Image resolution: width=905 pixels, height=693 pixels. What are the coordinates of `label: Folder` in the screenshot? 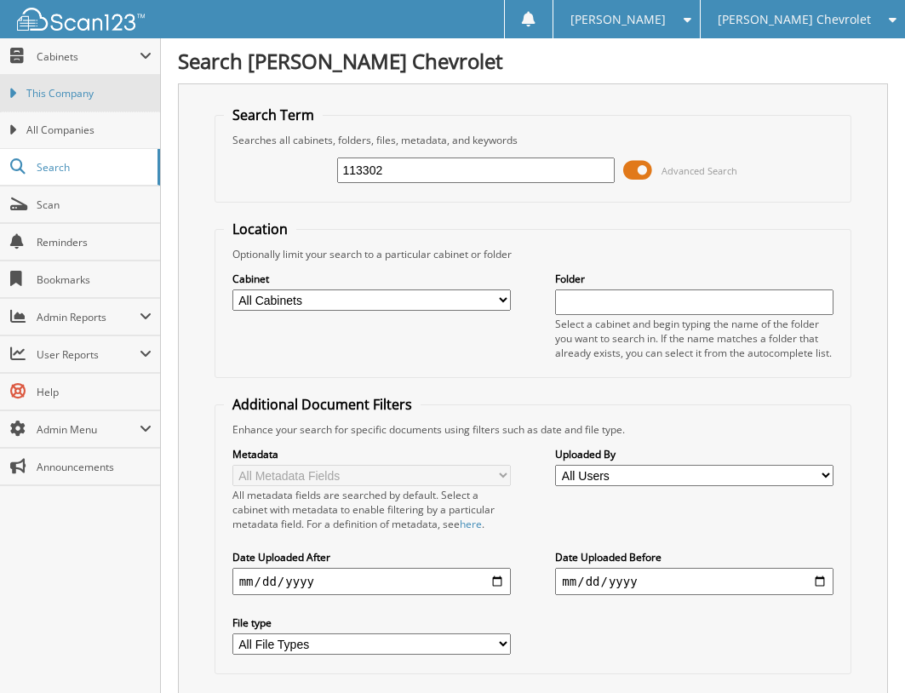 It's located at (694, 279).